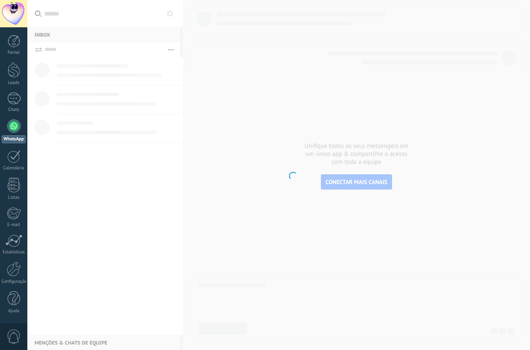 The width and height of the screenshot is (530, 350). What do you see at coordinates (14, 110) in the screenshot?
I see `div: Chats` at bounding box center [14, 110].